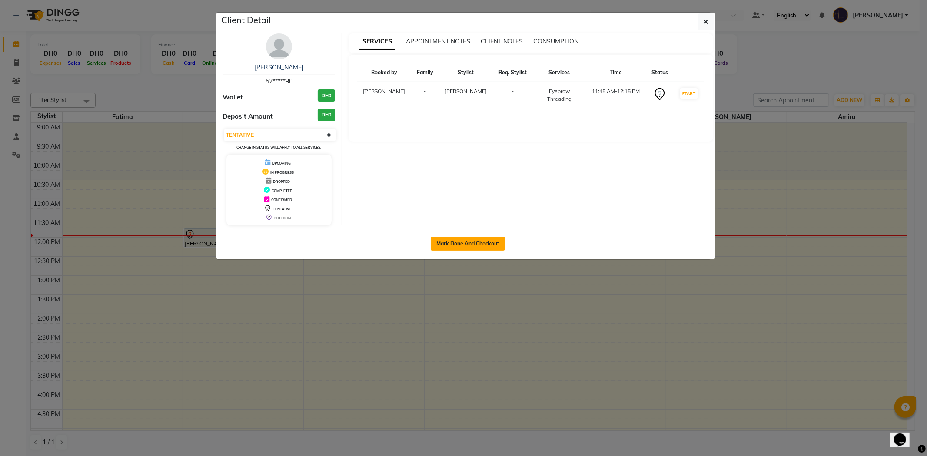 This screenshot has width=927, height=456. I want to click on th: Booked by, so click(384, 73).